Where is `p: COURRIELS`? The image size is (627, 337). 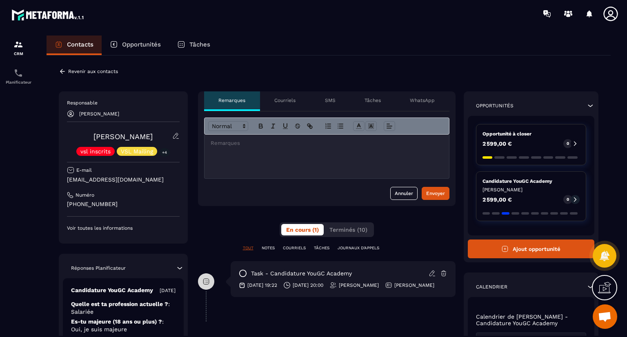
p: COURRIELS is located at coordinates (294, 248).